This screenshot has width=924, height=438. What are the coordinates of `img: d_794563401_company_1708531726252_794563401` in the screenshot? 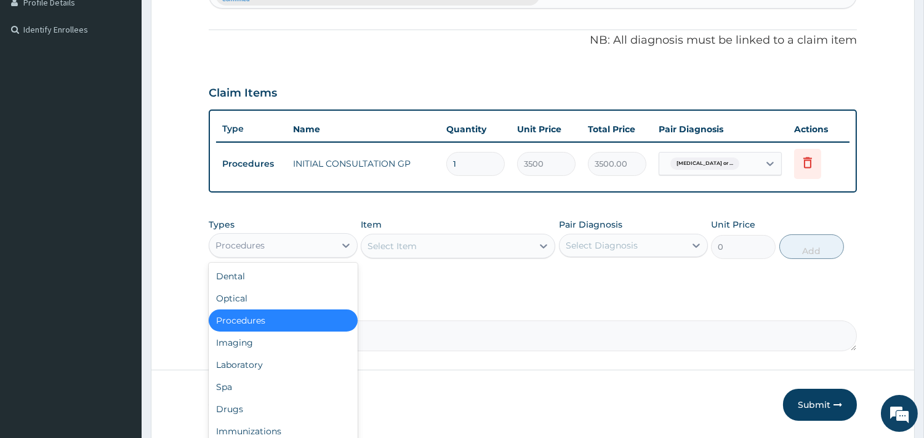 It's located at (36, 77).